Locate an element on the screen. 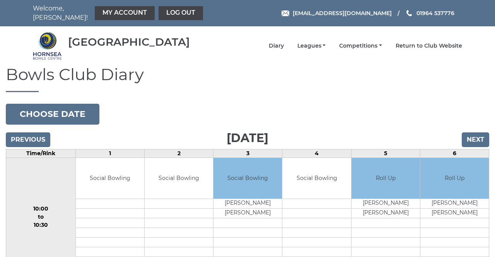 The height and width of the screenshot is (257, 495). button: Choose date is located at coordinates (53, 114).